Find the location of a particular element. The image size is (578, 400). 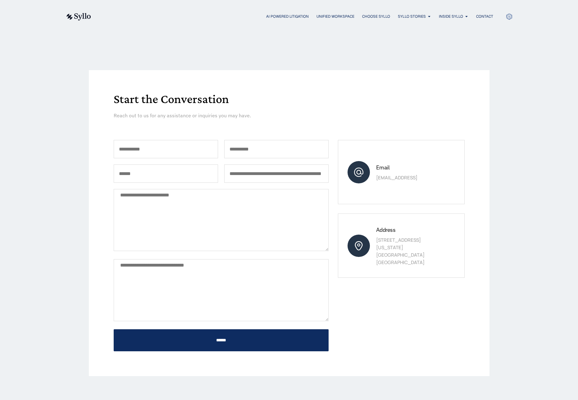

a: Inside Syllo is located at coordinates (451, 16).